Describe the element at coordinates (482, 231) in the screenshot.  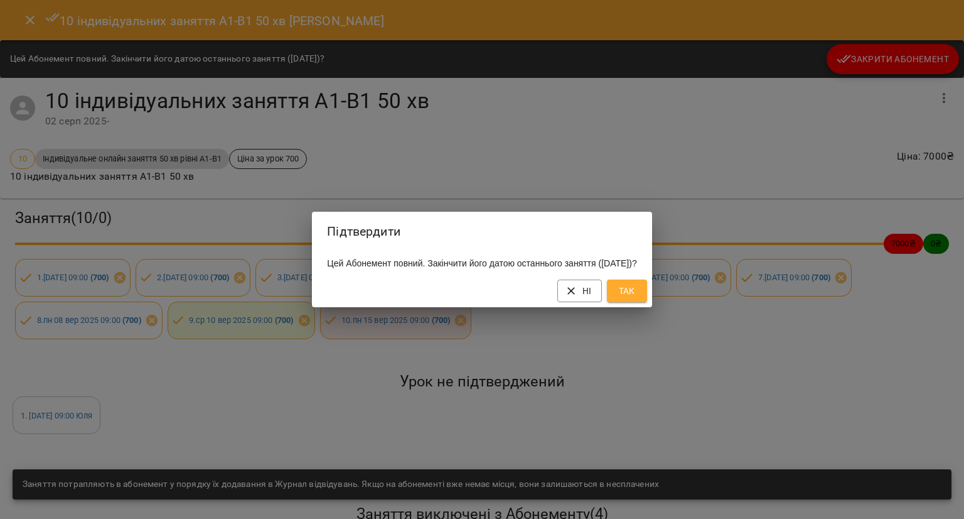
I see `h2: Підтвердити` at that location.